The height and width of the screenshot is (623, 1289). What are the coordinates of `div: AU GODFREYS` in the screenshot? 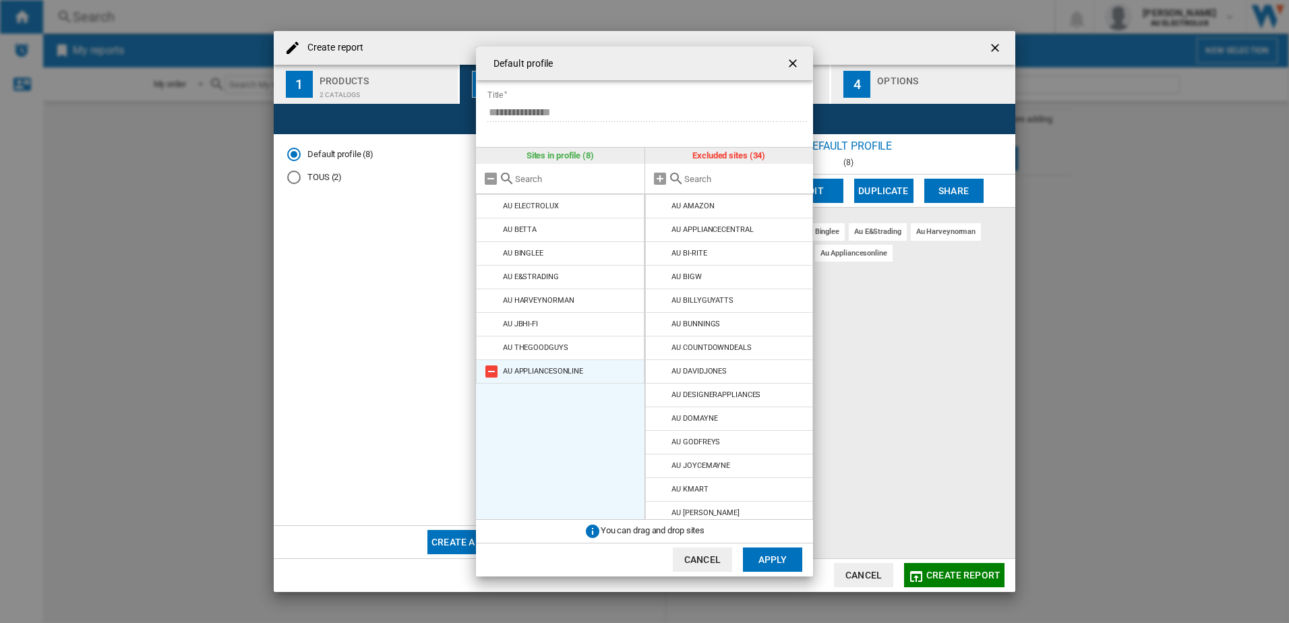 It's located at (696, 441).